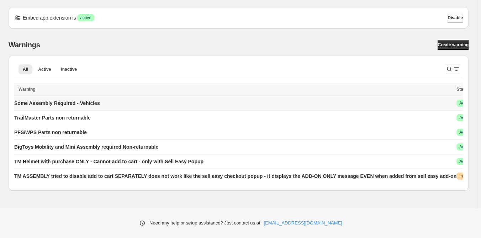 This screenshot has height=238, width=481. I want to click on p: PFS/WPS Parts non returnable, so click(51, 132).